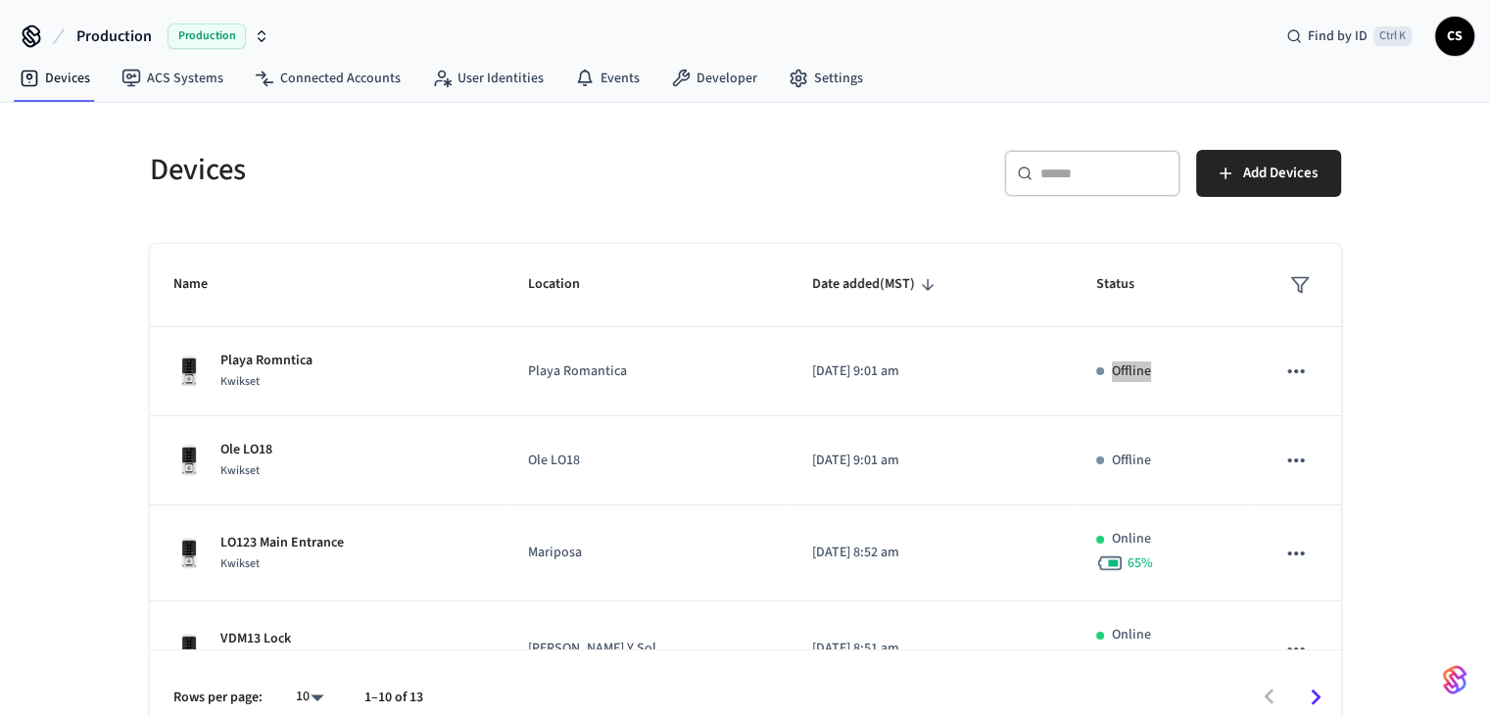 The height and width of the screenshot is (715, 1490). I want to click on a: Devices, so click(55, 78).